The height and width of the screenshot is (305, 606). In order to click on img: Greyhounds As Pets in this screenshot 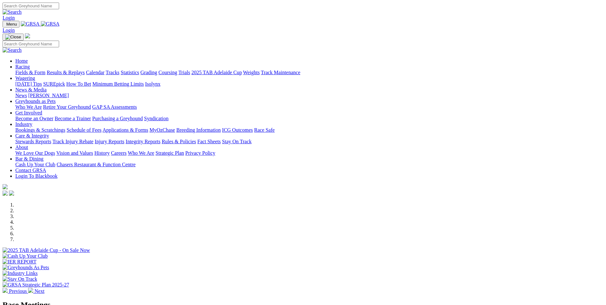, I will do `click(26, 267)`.